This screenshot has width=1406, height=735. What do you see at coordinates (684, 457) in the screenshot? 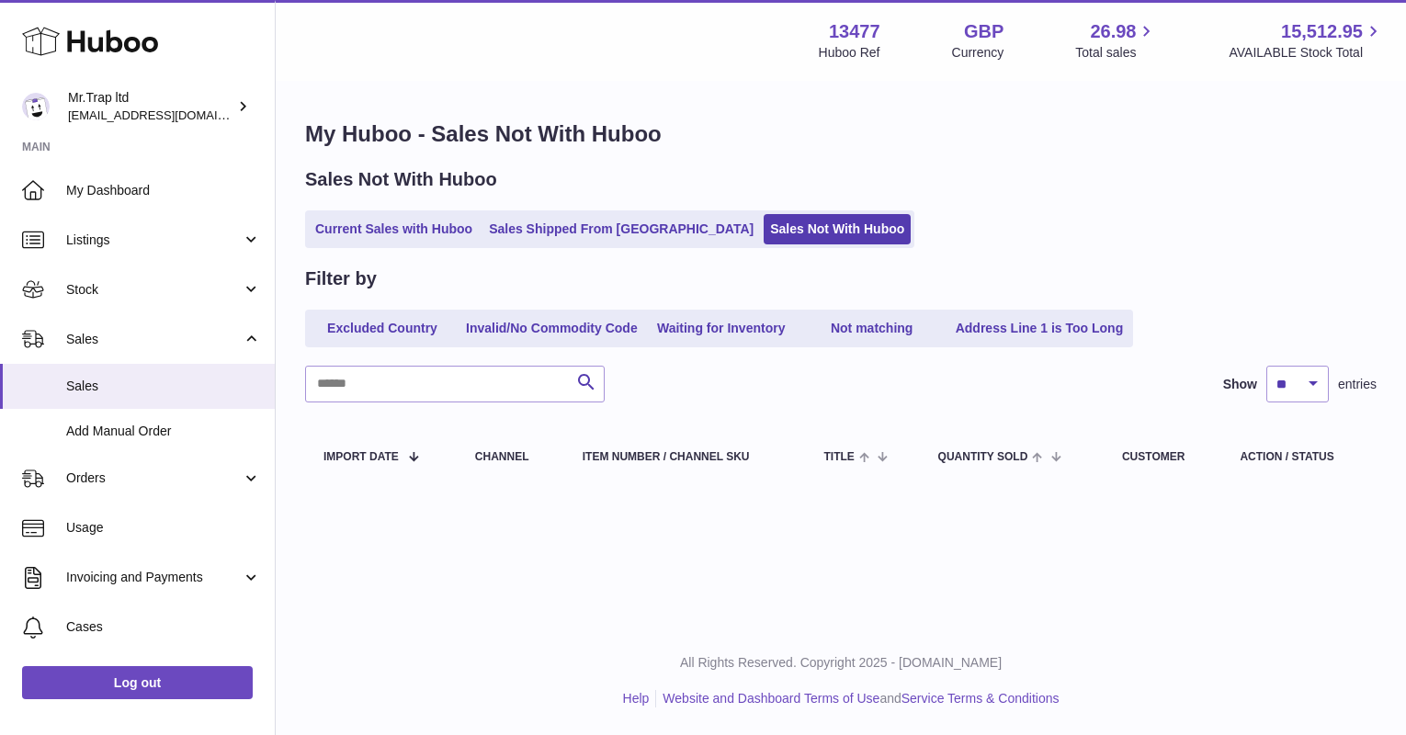
I see `div: Item Number / Channel SKU` at bounding box center [684, 457].